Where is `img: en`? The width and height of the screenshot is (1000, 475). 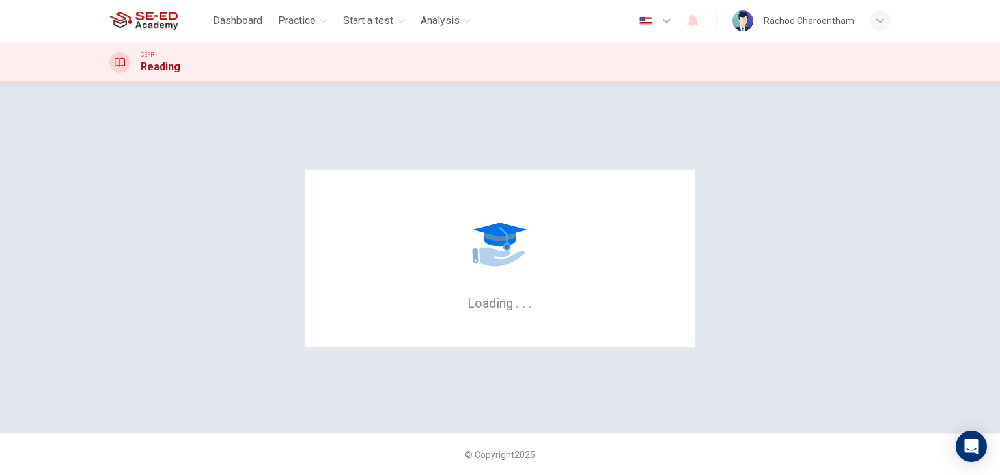
img: en is located at coordinates (645, 21).